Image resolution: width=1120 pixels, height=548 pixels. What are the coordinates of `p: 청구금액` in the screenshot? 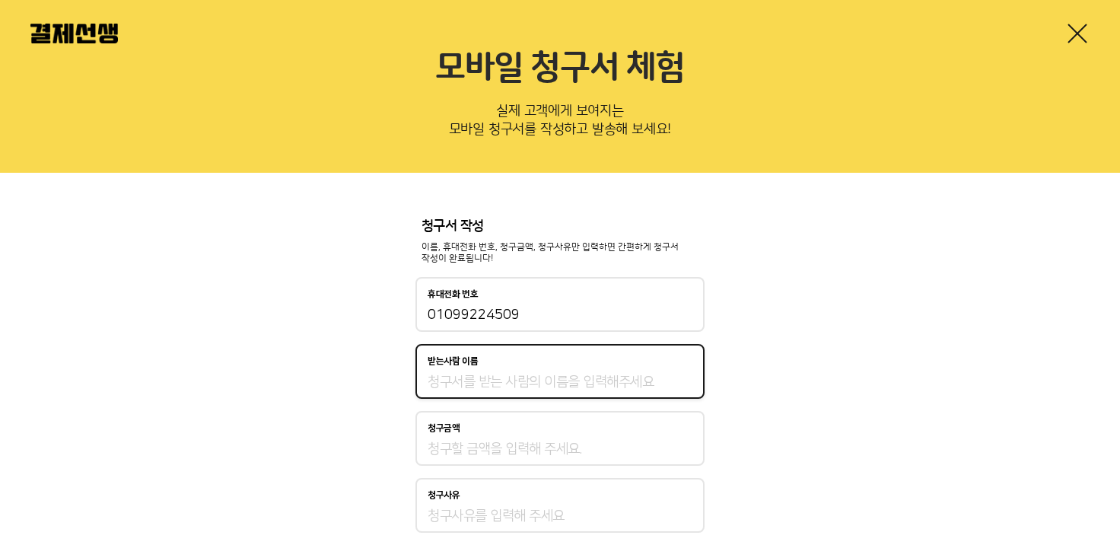 It's located at (443, 428).